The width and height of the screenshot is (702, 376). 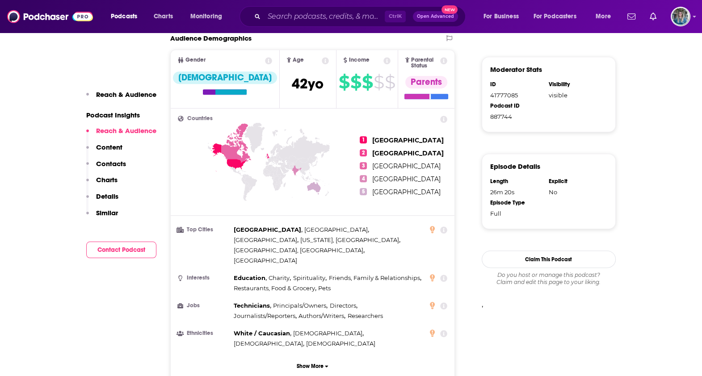 I want to click on img: Podchaser - Follow, Share and Rate Podcasts, so click(x=50, y=17).